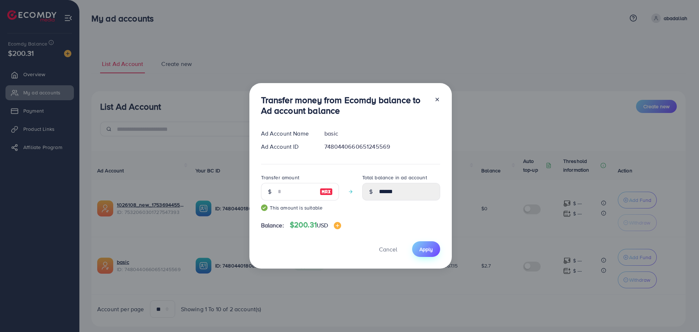 The width and height of the screenshot is (699, 332). Describe the element at coordinates (395, 177) in the screenshot. I see `label: Total balance in ad account` at that location.